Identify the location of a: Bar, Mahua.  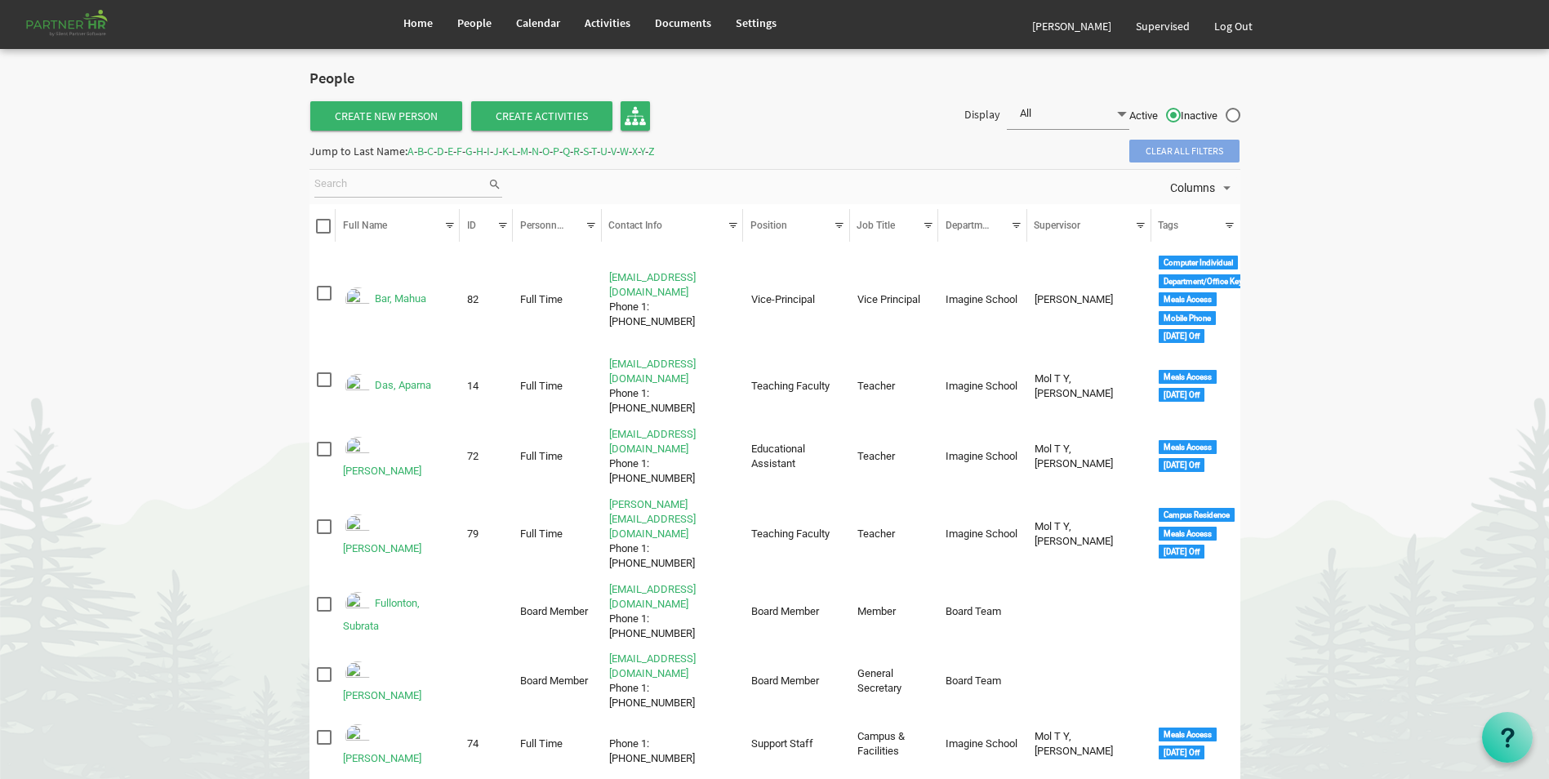
(400, 299).